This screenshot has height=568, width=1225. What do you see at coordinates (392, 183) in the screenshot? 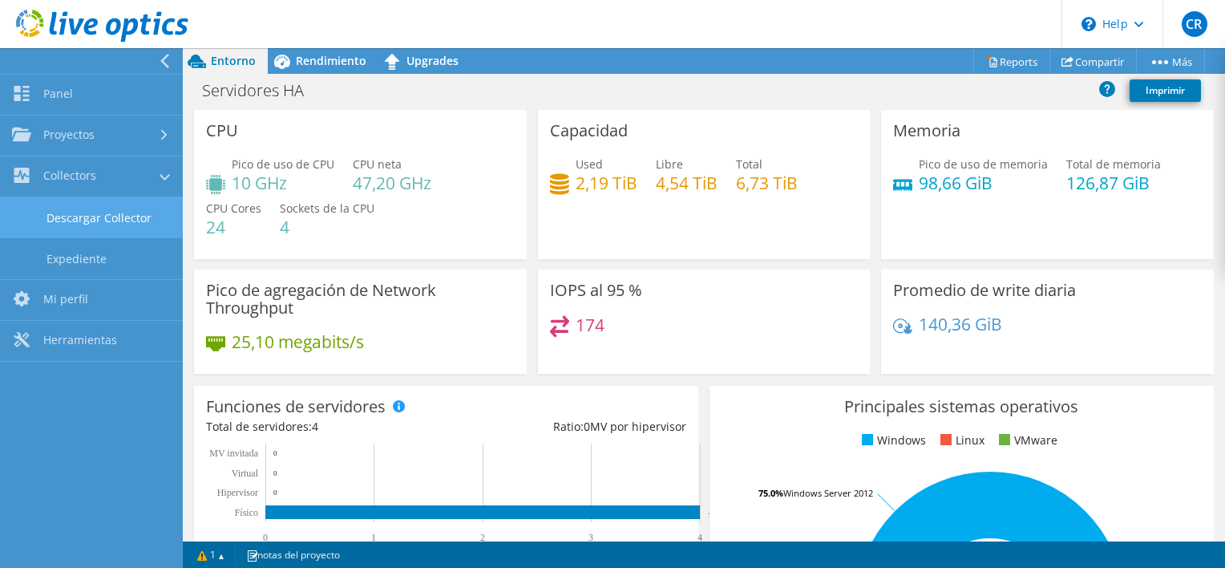
I see `h4: 47,20 GHz` at bounding box center [392, 183].